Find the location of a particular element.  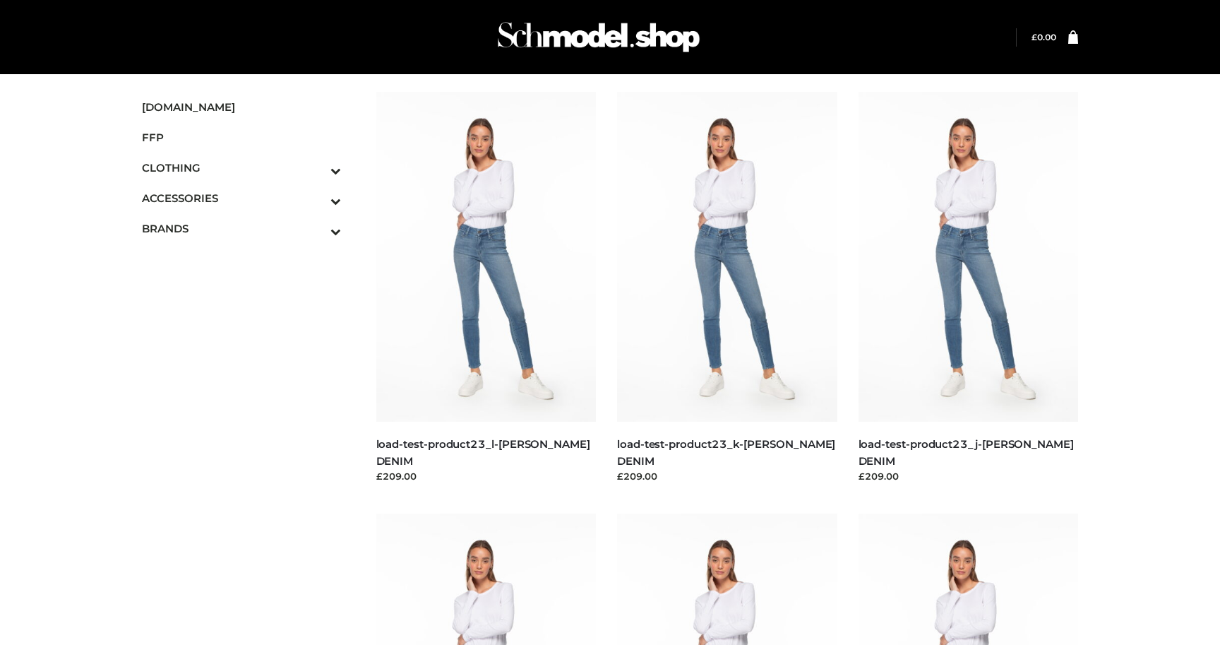

span: CLOTHING is located at coordinates (241, 167).